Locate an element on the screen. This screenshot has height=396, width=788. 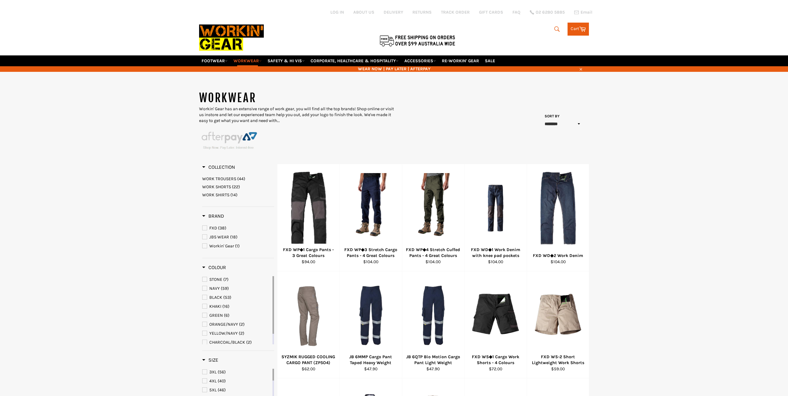
div: FXD WP◆1 Cargo Pants - 3 Great Colours is located at coordinates (308, 253).